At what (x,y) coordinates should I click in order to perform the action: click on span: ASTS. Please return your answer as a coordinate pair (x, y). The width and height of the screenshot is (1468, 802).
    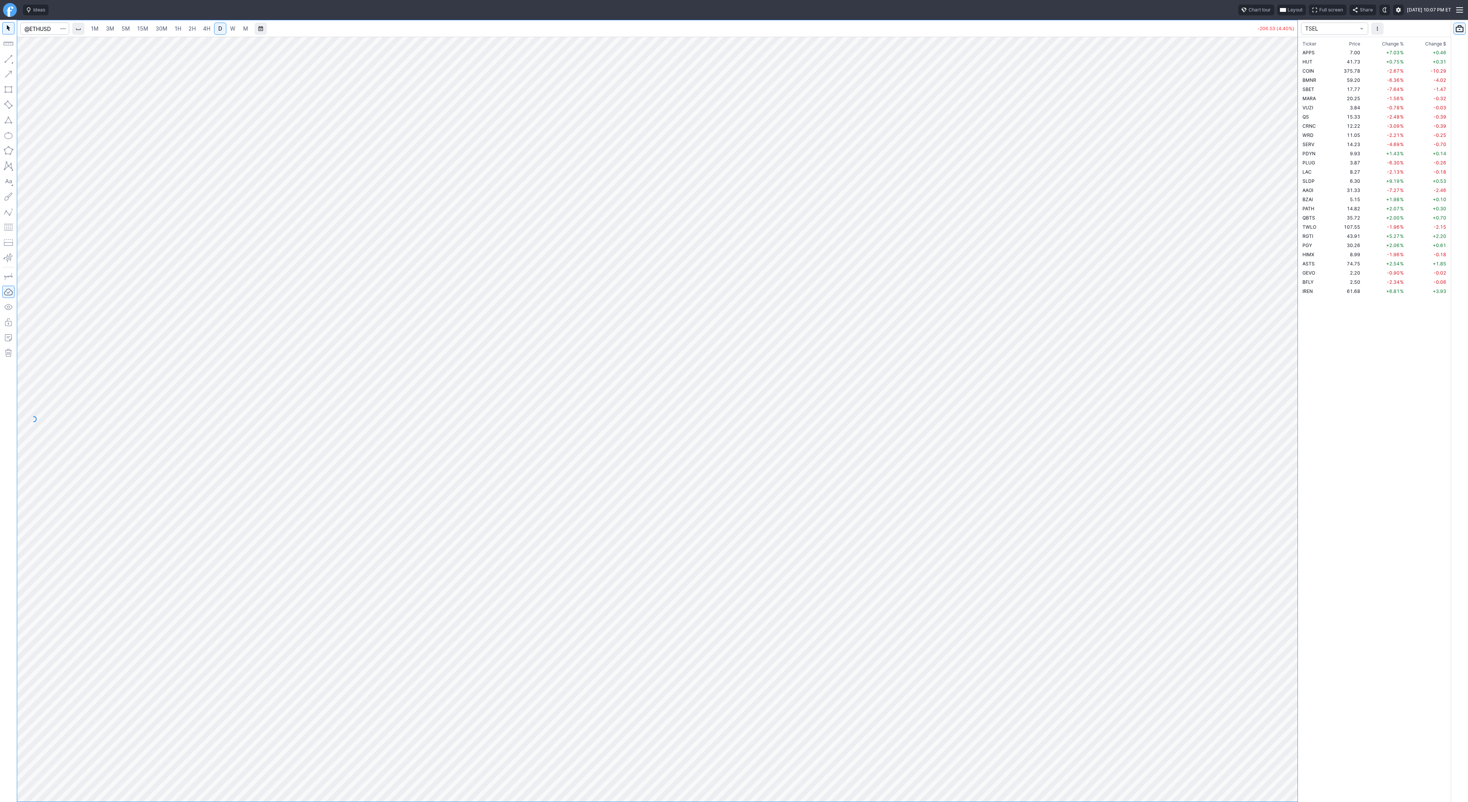
    Looking at the image, I should click on (1309, 263).